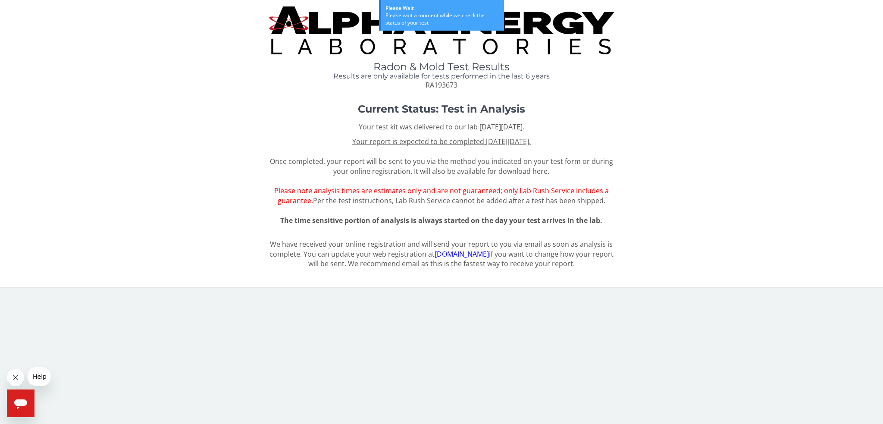 The width and height of the screenshot is (883, 424). I want to click on span: Please note analysis times are estimates only and are not guaranteed; only Lab Rush Service inclu..., so click(441, 195).